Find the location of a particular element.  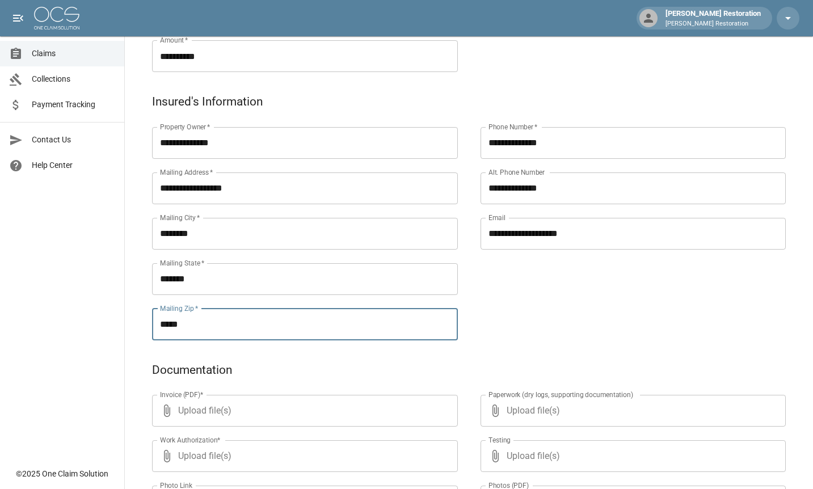

label: Mailing City is located at coordinates (180, 217).